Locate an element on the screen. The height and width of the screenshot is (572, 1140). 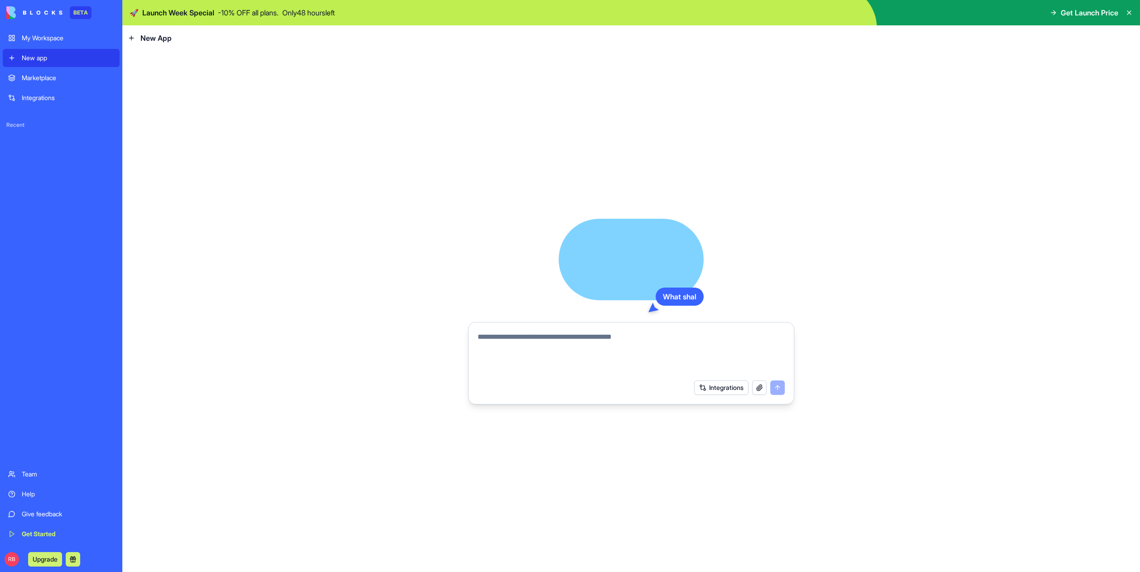
a: Team is located at coordinates (61, 474).